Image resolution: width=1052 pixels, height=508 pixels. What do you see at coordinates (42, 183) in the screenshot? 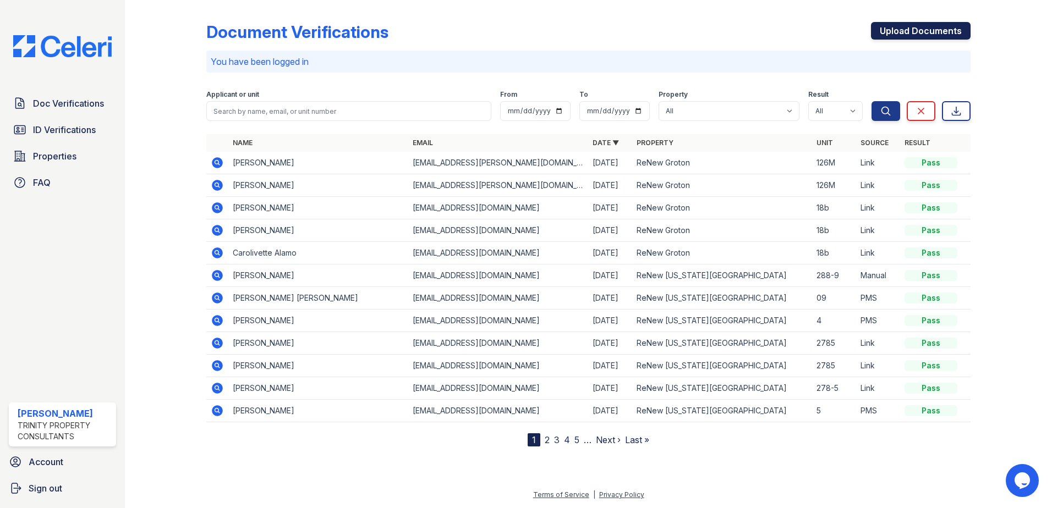
I see `span: FAQ` at bounding box center [42, 183].